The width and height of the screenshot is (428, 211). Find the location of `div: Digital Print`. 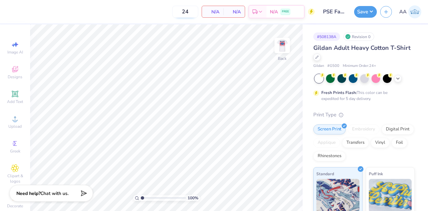

div: Digital Print is located at coordinates (397, 129).